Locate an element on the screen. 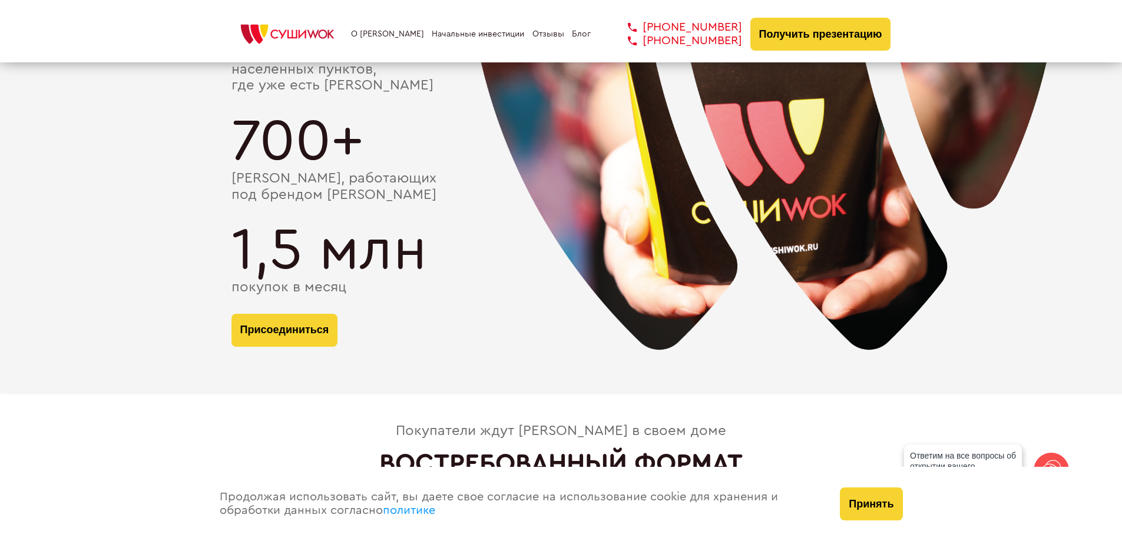 This screenshot has height=541, width=1122. button: Присоединиться is located at coordinates (285, 330).